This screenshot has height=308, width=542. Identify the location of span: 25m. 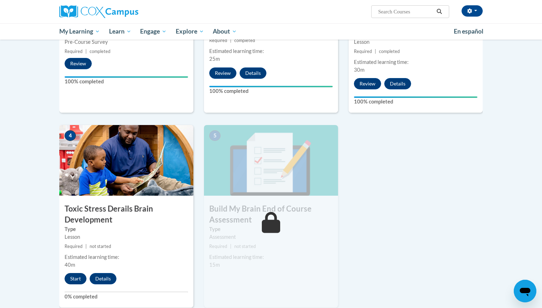
(215, 59).